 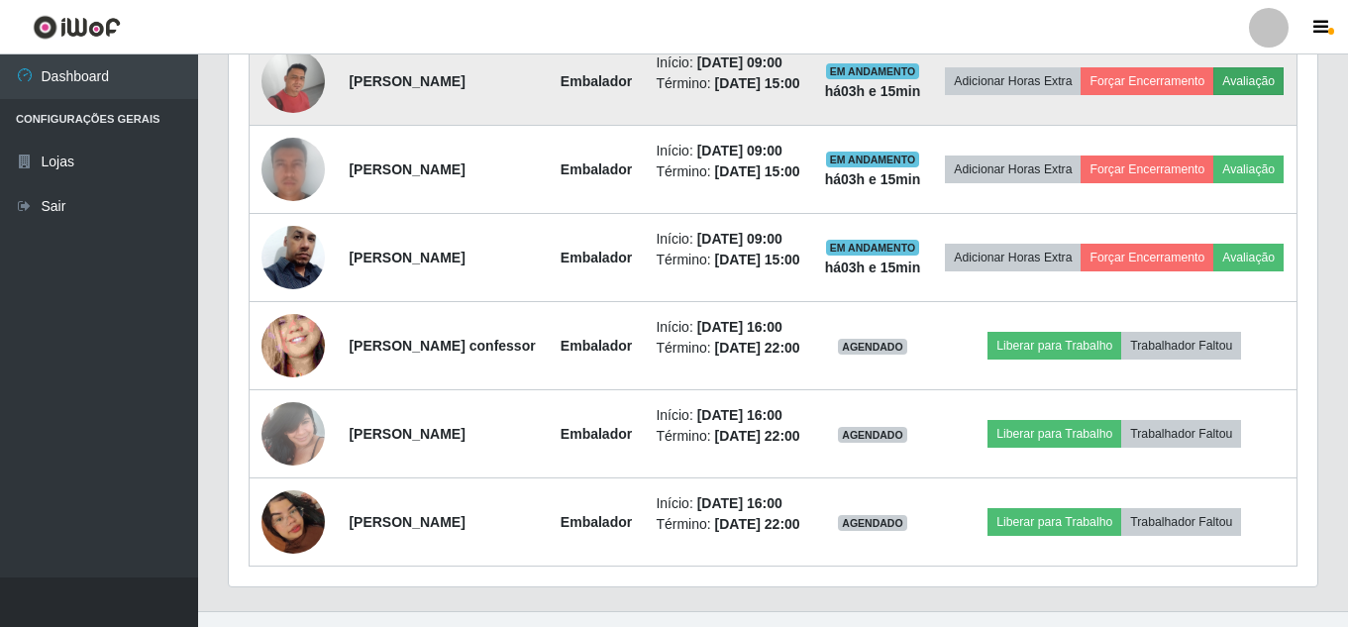 I want to click on img: 1650948199907.jpeg, so click(x=293, y=346).